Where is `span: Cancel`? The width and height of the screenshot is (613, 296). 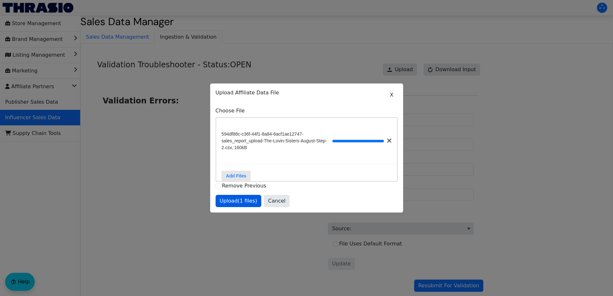
span: Cancel is located at coordinates (277, 201).